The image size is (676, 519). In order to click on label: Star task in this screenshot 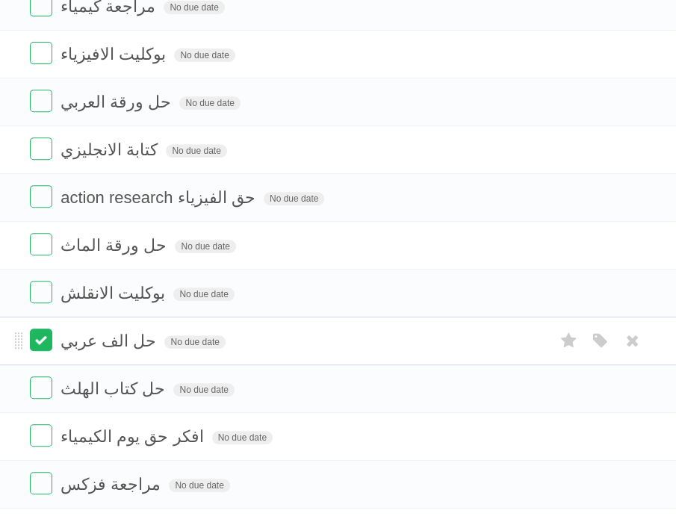, I will do `click(569, 341)`.